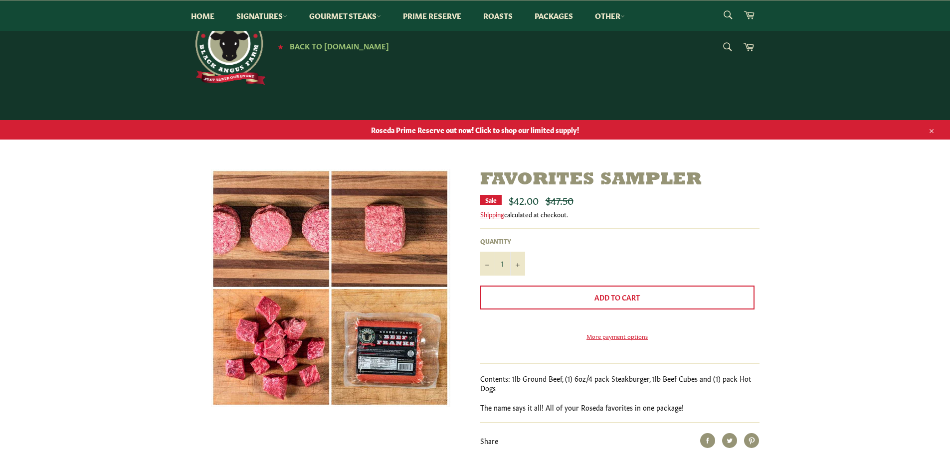 The width and height of the screenshot is (950, 454). I want to click on a: Home, so click(202, 15).